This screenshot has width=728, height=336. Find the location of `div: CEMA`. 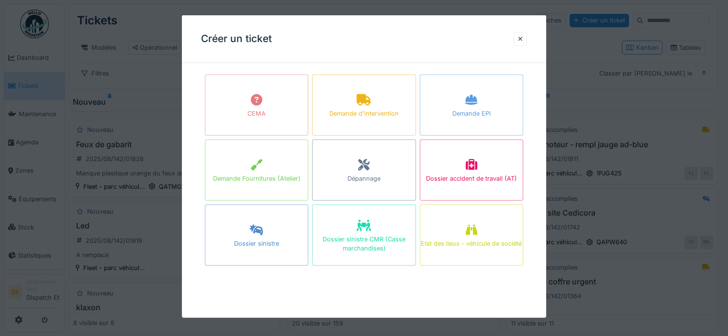

div: CEMA is located at coordinates (257, 113).